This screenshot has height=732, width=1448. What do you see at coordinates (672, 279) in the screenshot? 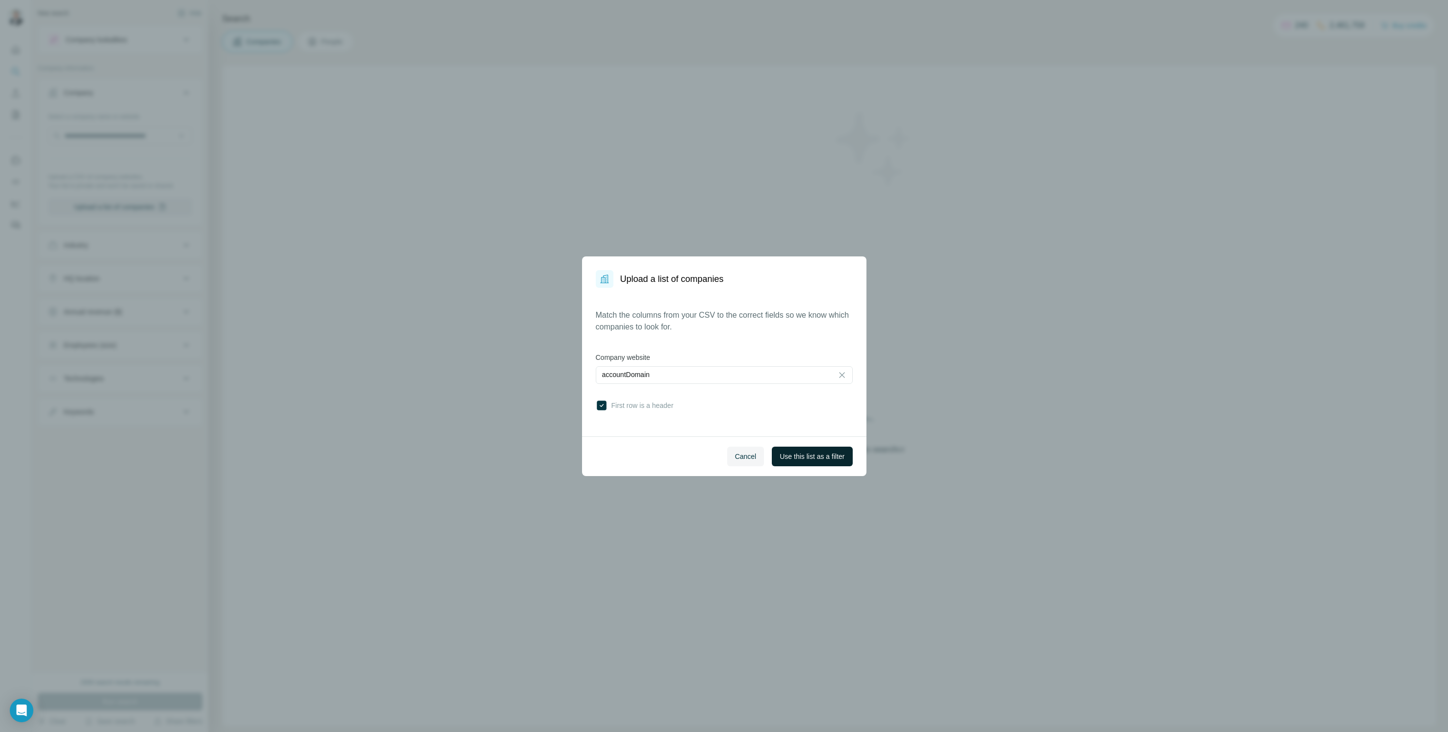
I see `h1: Upload a list of companies` at bounding box center [672, 279].